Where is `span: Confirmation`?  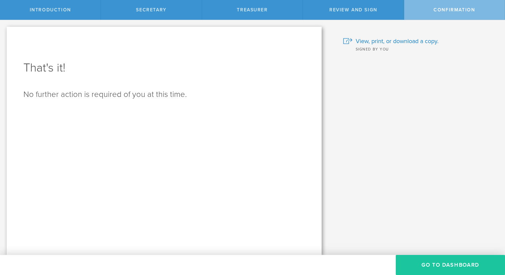
span: Confirmation is located at coordinates (455, 10).